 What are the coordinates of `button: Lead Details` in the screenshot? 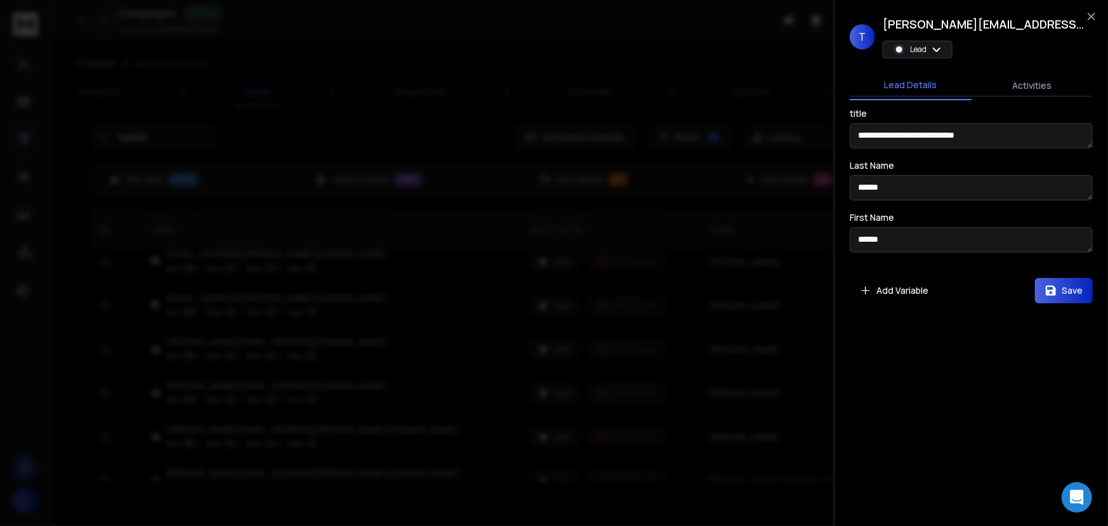 It's located at (911, 86).